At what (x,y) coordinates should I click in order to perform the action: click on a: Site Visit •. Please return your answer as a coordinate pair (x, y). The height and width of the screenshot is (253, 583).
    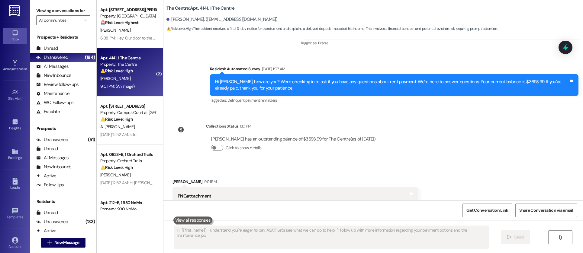
    Looking at the image, I should click on (15, 95).